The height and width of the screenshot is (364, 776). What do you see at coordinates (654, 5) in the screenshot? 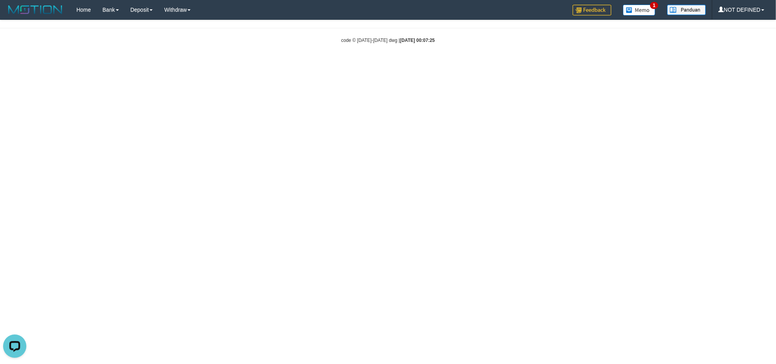
I see `span: 1` at bounding box center [654, 5].